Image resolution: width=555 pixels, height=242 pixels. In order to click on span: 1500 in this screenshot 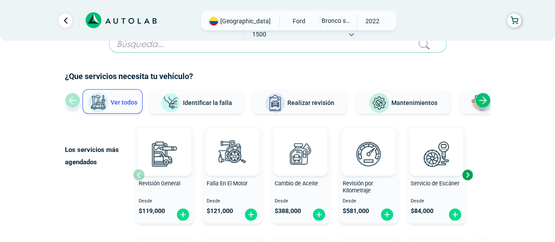, I will do `click(259, 34)`.